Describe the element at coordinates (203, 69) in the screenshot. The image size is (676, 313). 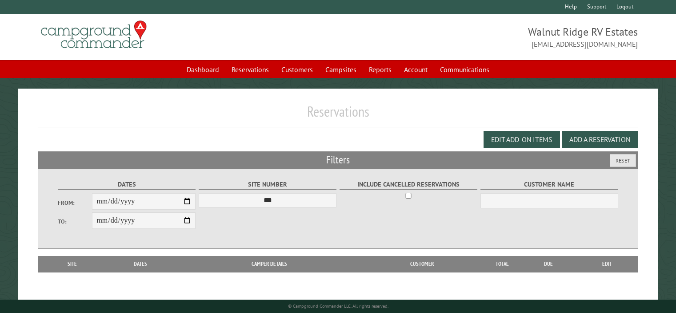
I see `a: Dashboard` at that location.